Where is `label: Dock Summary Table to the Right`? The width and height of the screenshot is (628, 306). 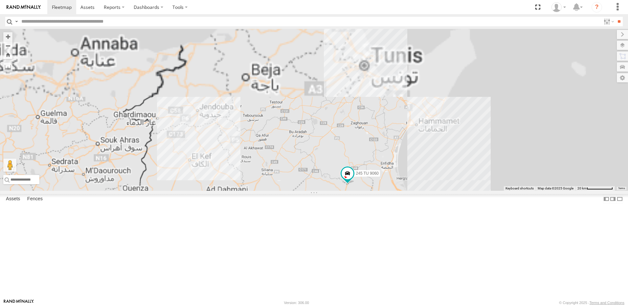
label: Dock Summary Table to the Right is located at coordinates (613, 199).